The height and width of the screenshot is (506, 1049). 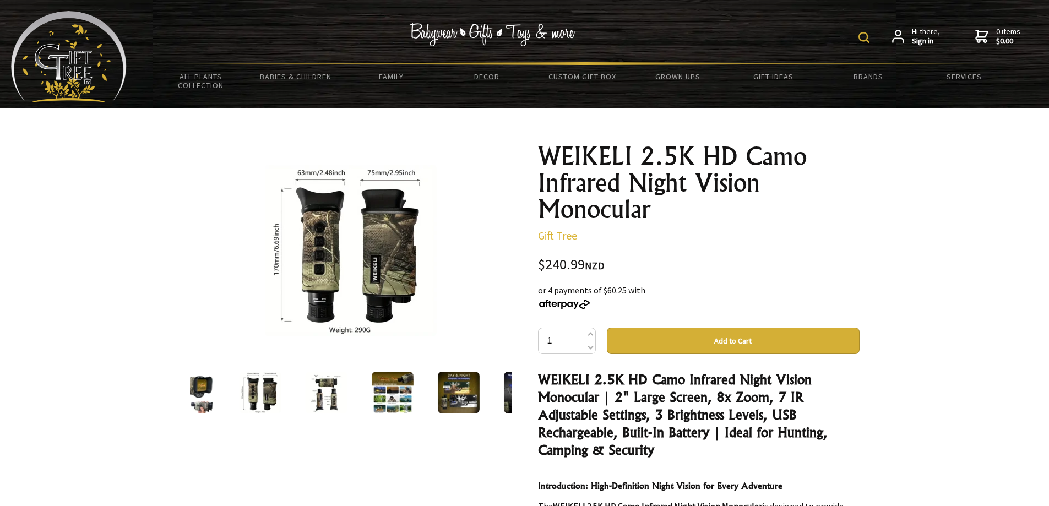 I want to click on a: Gift Tree, so click(x=557, y=235).